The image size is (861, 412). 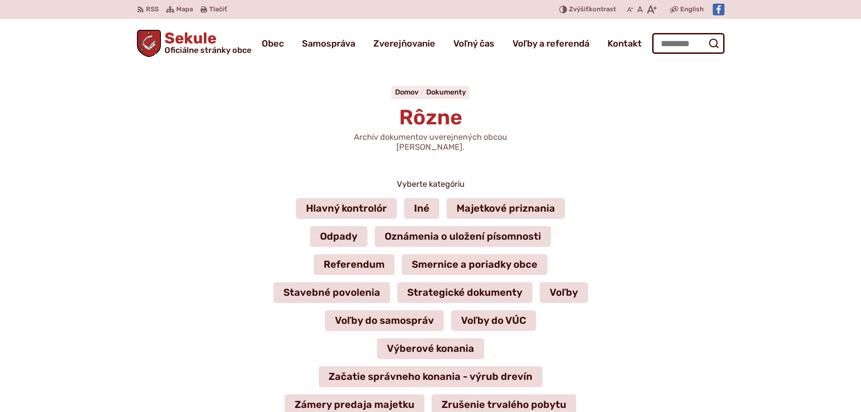 What do you see at coordinates (719, 9) in the screenshot?
I see `img: Prejsť na Facebook stránku` at bounding box center [719, 9].